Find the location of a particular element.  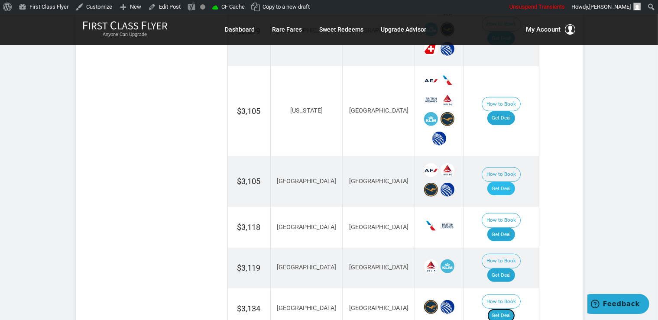

button: My Account is located at coordinates (551, 29).